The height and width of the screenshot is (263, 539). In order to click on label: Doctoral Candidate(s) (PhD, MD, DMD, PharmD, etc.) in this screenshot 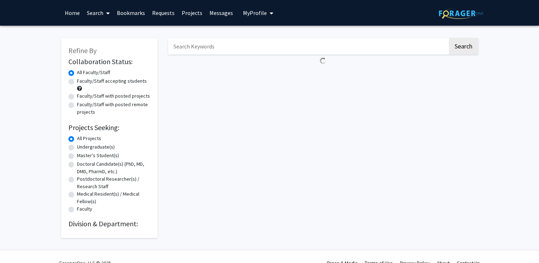, I will do `click(114, 168)`.